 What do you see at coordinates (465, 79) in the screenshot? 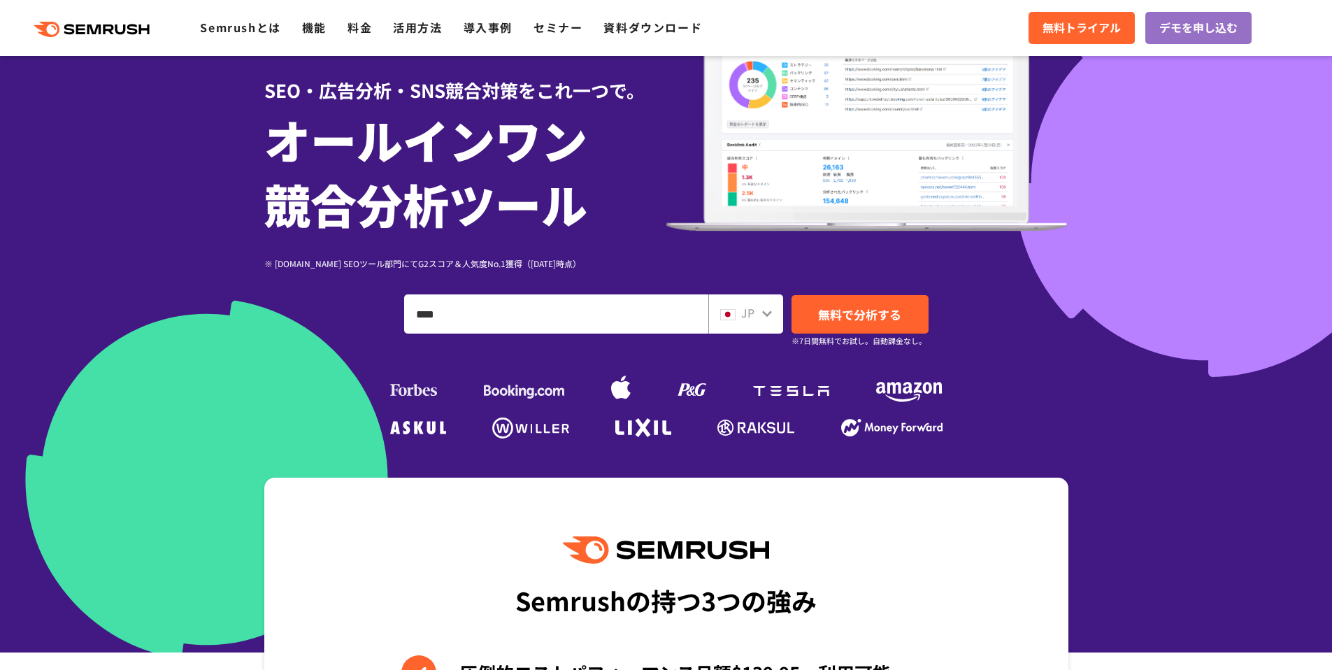
I see `div: SEO・広告分析・SNS競合対策をこれ一つで。` at bounding box center [465, 79].